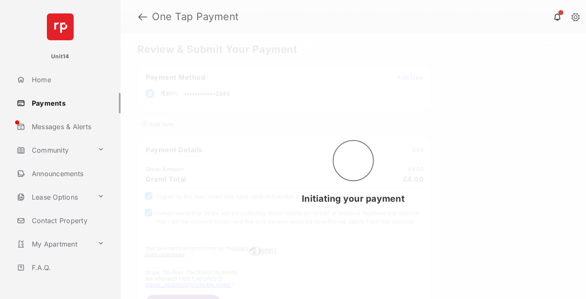 The width and height of the screenshot is (586, 299). I want to click on span: Initiating your payment, so click(353, 198).